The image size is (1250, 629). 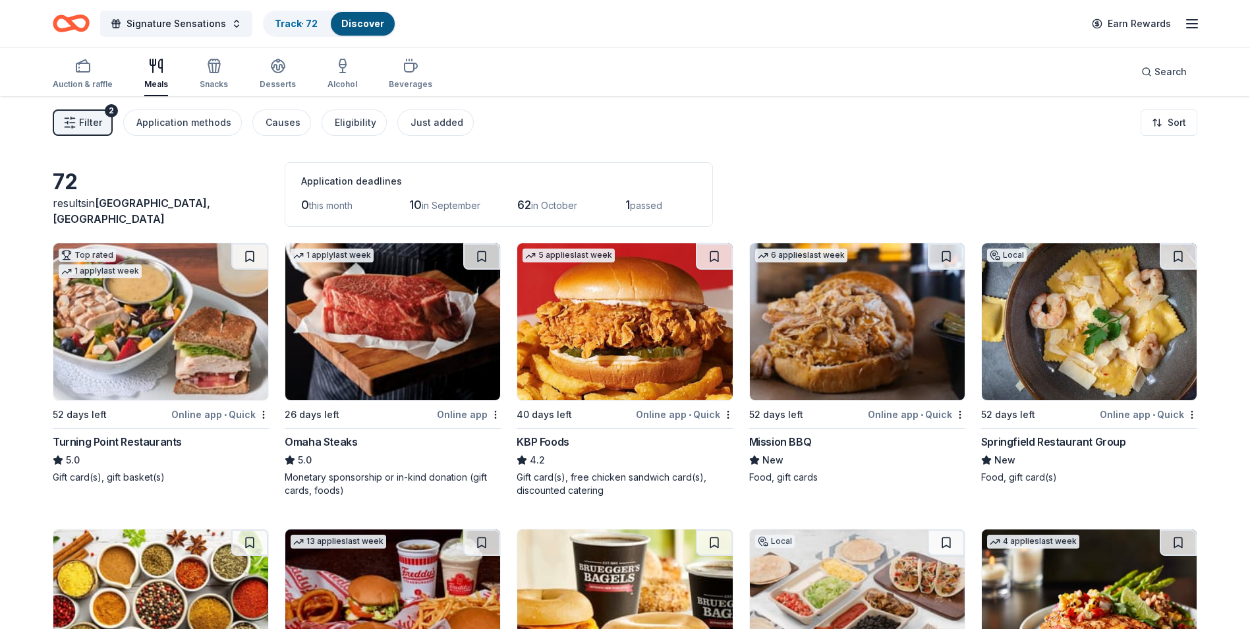 What do you see at coordinates (625, 322) in the screenshot?
I see `img: Image for KBP Foods` at bounding box center [625, 322].